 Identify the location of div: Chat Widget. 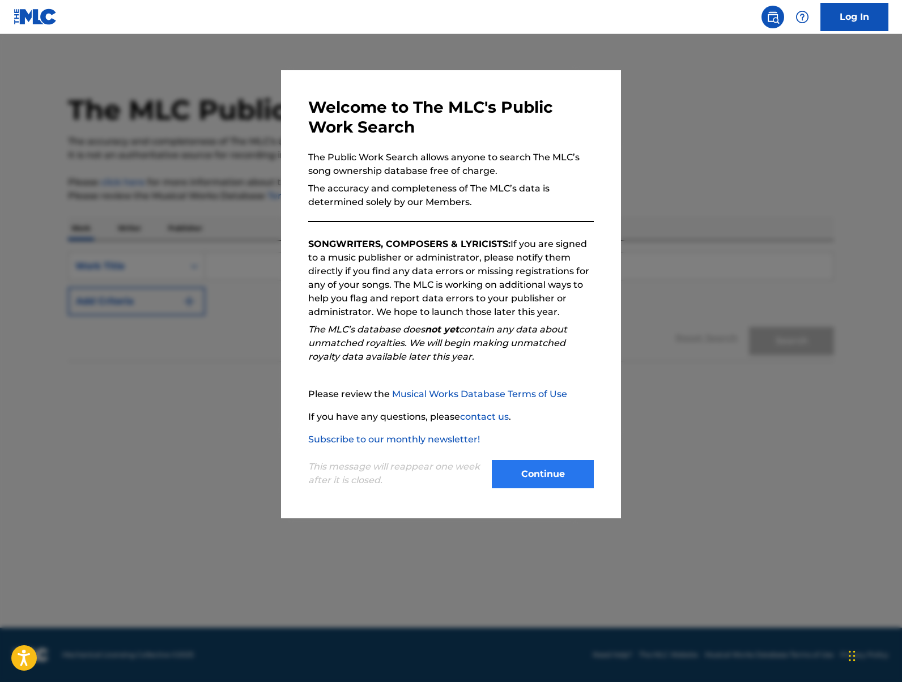
(874, 655).